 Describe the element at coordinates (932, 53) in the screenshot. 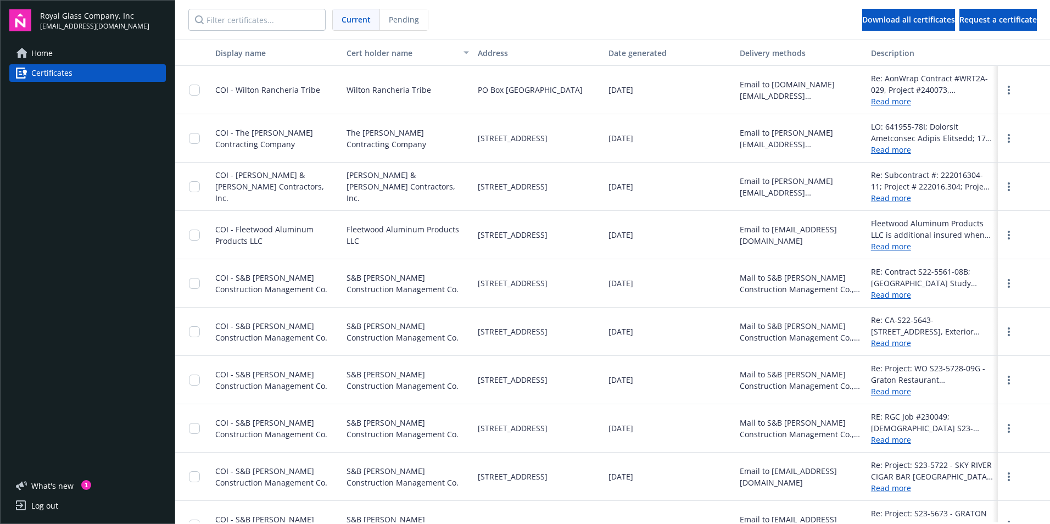

I see `button: Description` at that location.